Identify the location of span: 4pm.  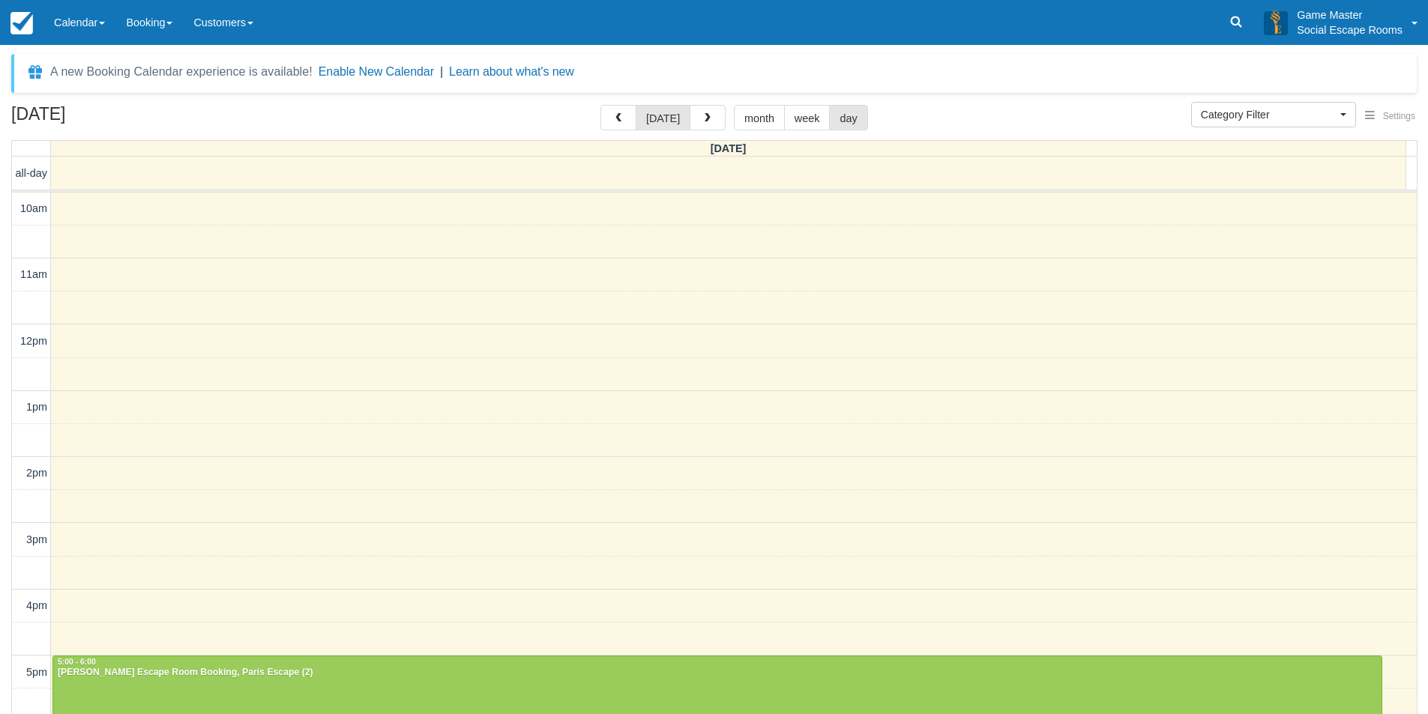
(37, 606).